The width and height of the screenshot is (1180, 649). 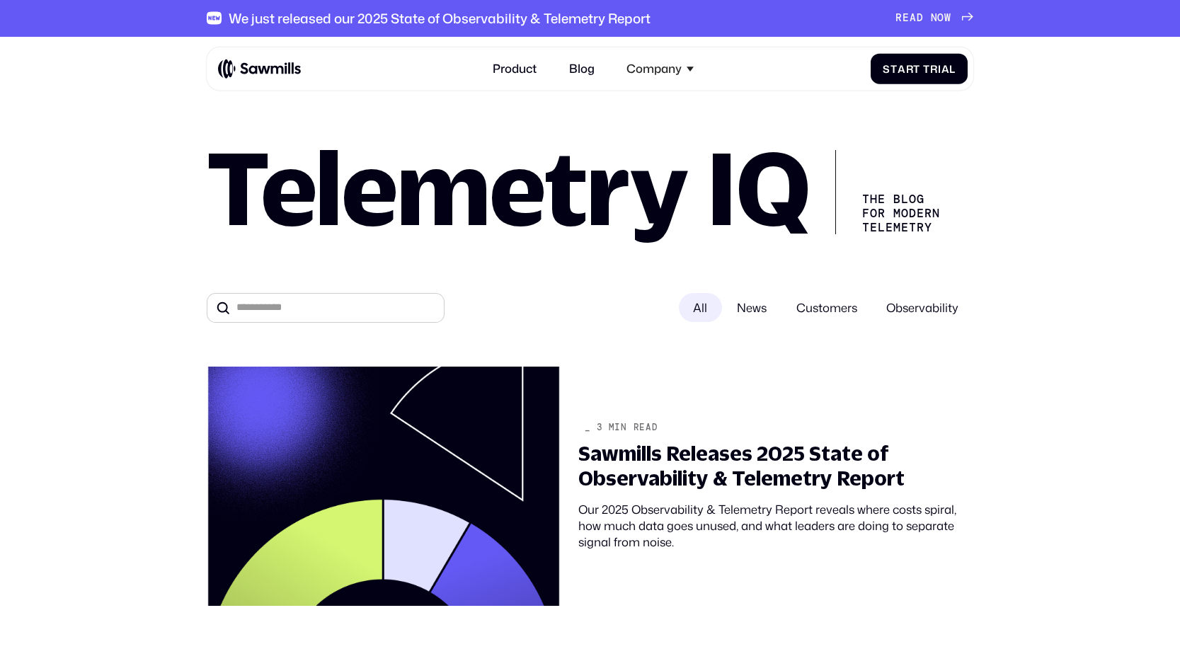 I want to click on span: E, so click(x=906, y=18).